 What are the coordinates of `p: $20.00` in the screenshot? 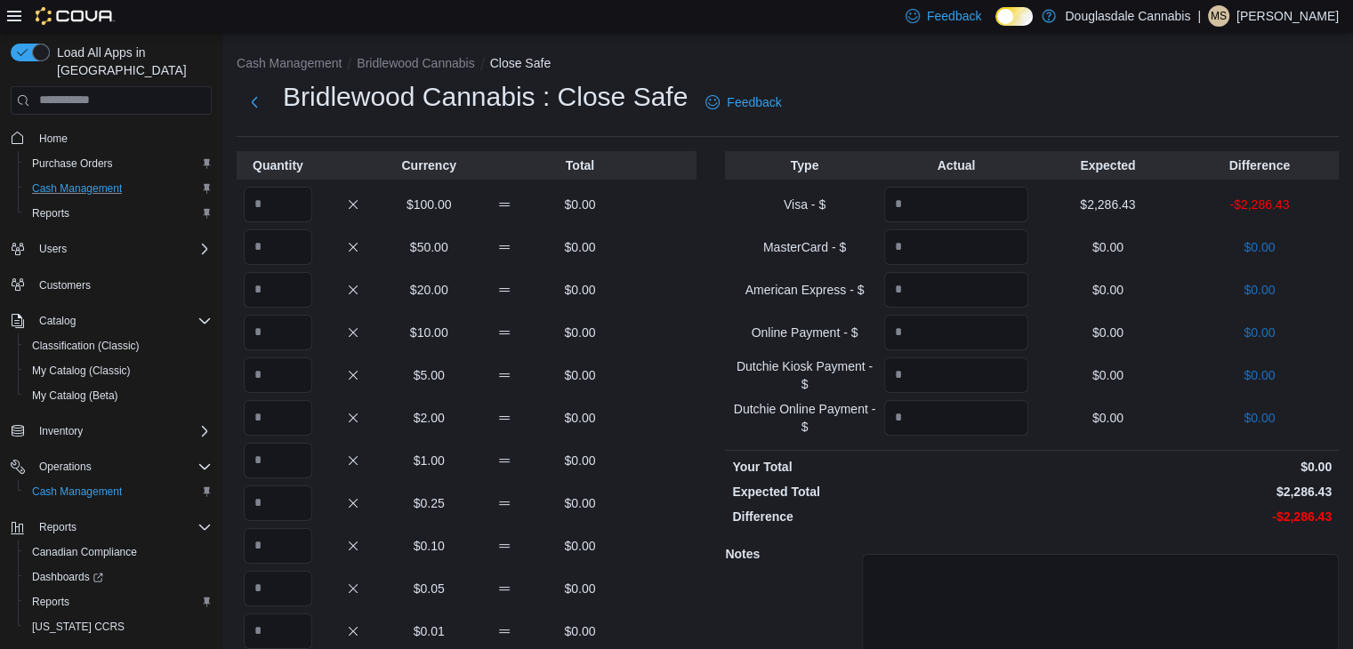 It's located at (429, 290).